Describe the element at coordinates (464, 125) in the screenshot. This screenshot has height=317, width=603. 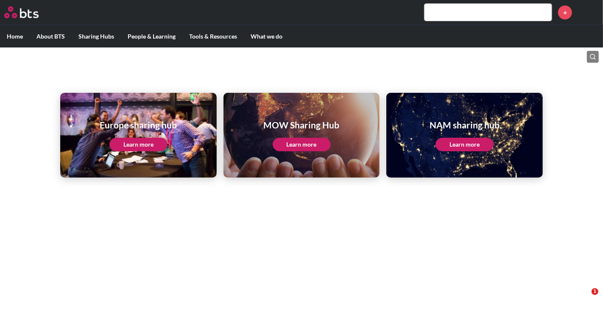
I see `h1: NAM sharing hub` at that location.